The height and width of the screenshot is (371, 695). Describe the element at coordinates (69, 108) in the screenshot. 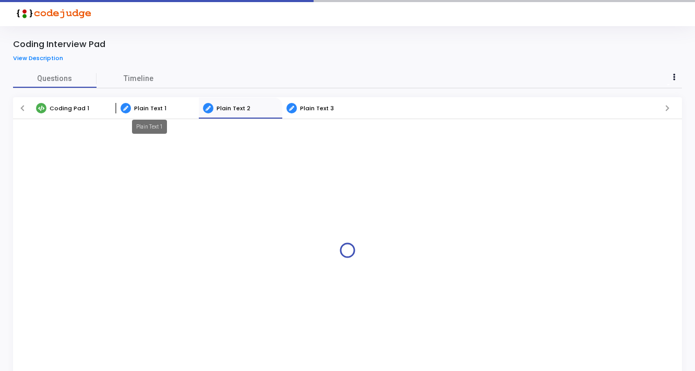

I see `span: Coding Pad 1` at that location.